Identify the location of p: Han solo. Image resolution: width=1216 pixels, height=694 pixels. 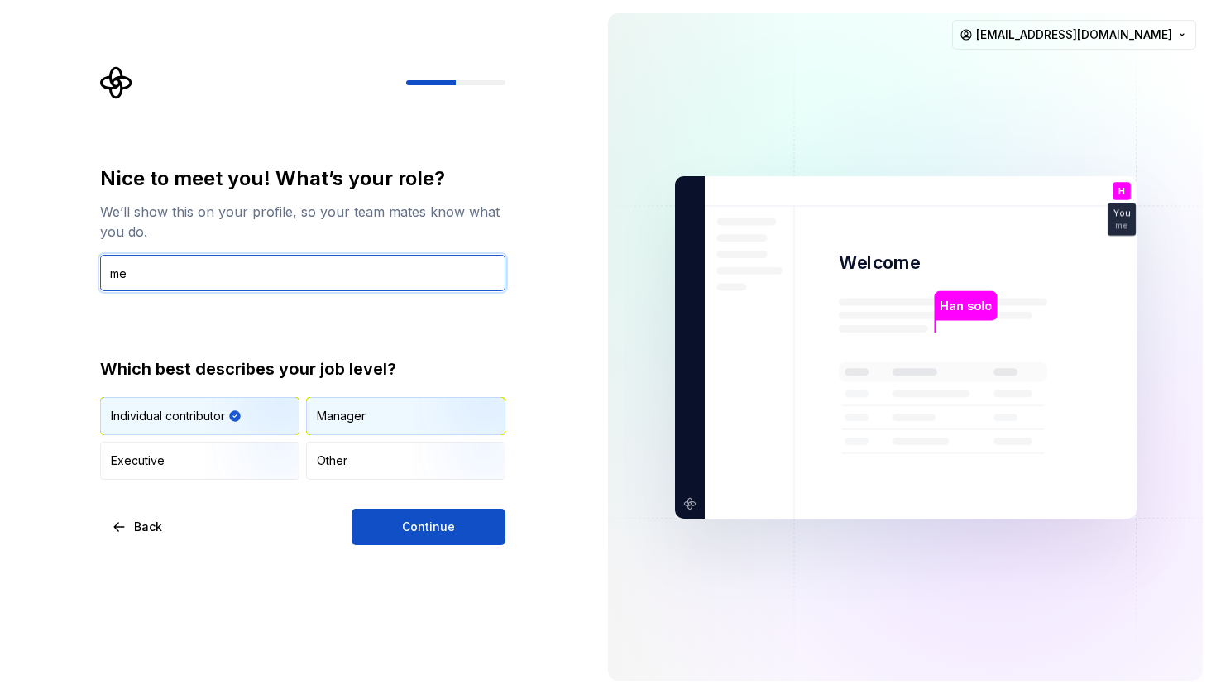
(966, 305).